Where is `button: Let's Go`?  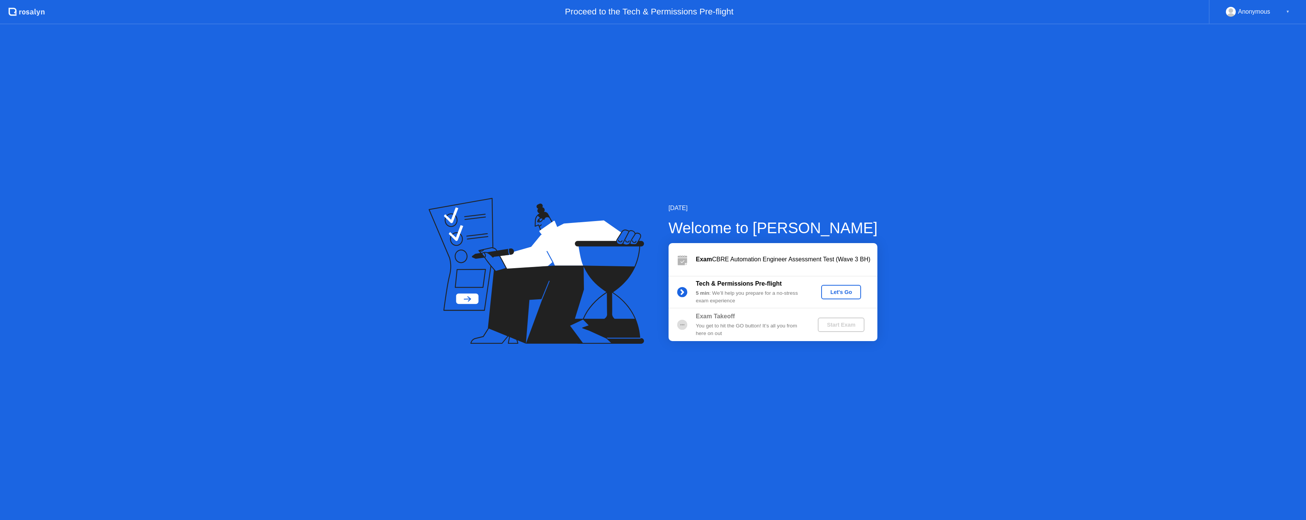 button: Let's Go is located at coordinates (841, 292).